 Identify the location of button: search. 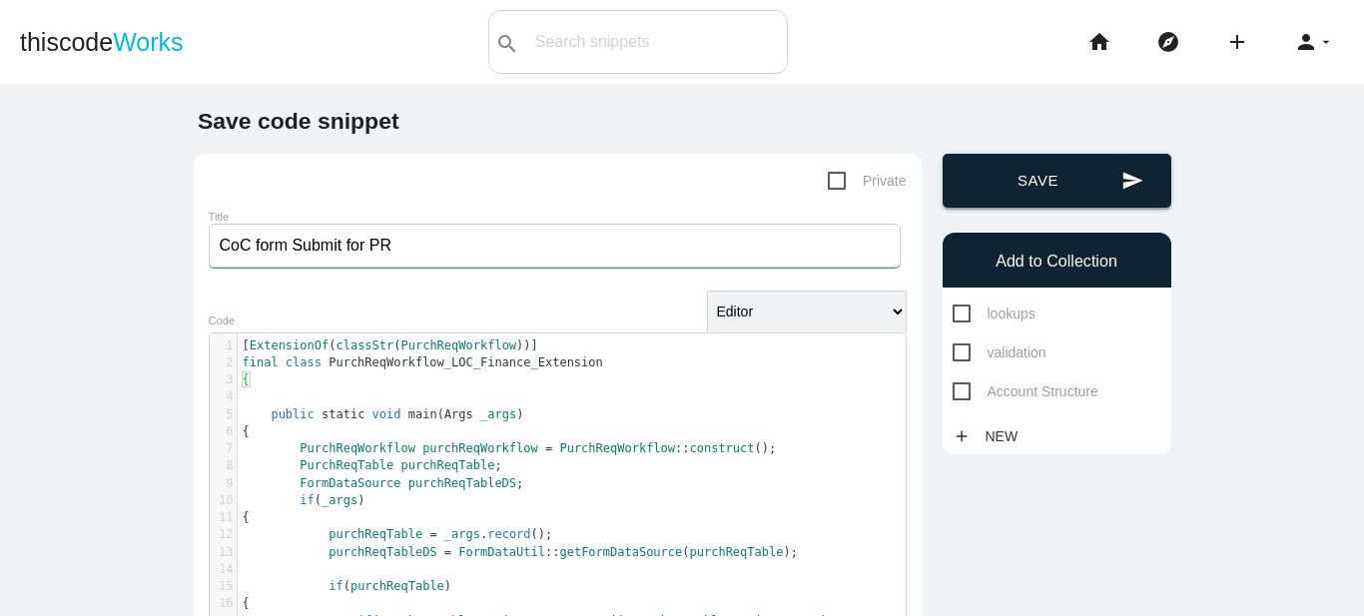
(507, 42).